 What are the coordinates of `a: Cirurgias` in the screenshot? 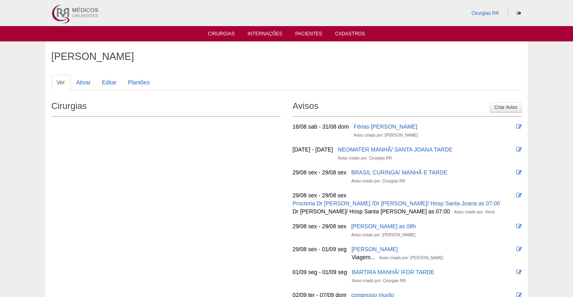 It's located at (221, 35).